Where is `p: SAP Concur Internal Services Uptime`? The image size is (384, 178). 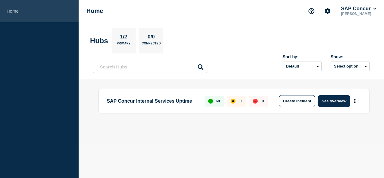 p: SAP Concur Internal Services Uptime is located at coordinates (152, 101).